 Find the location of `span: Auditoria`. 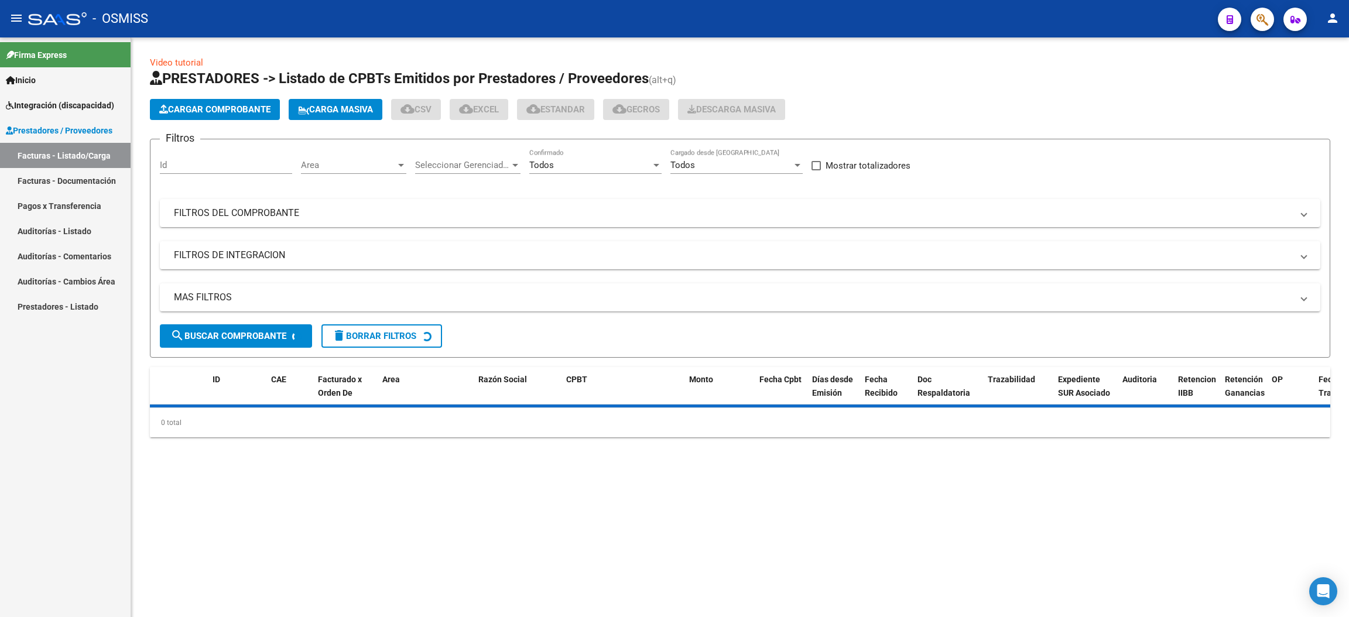

span: Auditoria is located at coordinates (1140, 379).